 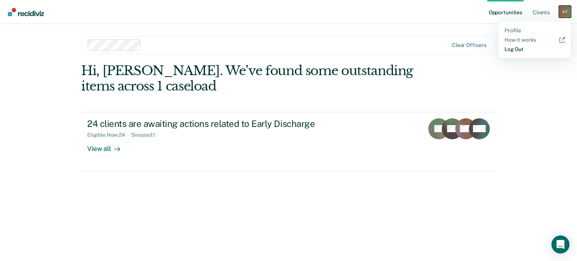 What do you see at coordinates (219, 124) in the screenshot?
I see `div: 24 clients are awaiting actions related to Early Discharge` at bounding box center [219, 124].